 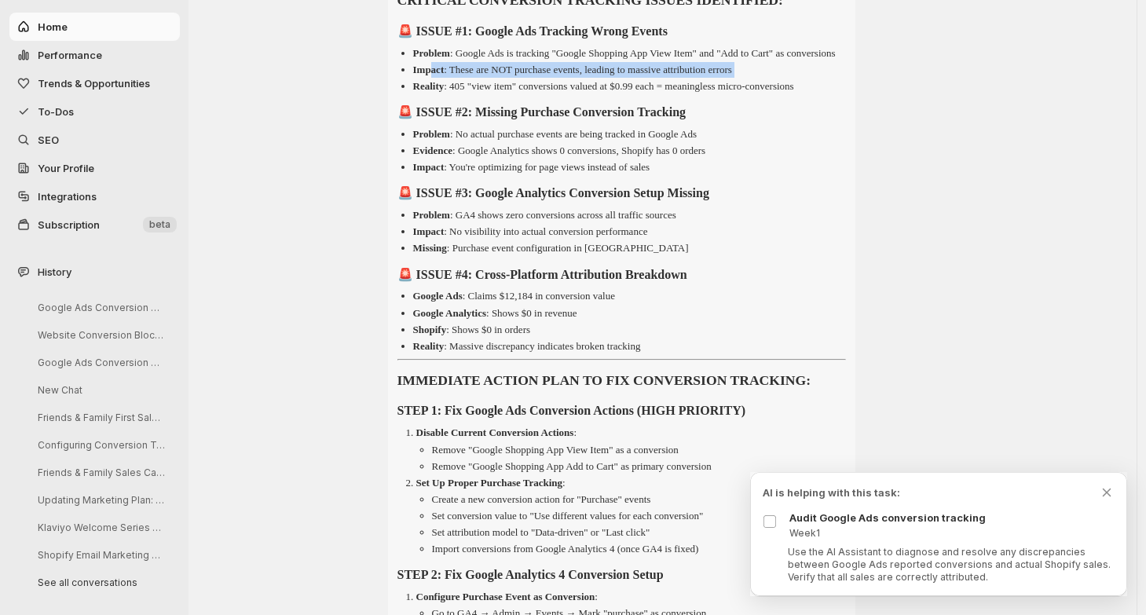 I want to click on button: See all conversations, so click(x=100, y=582).